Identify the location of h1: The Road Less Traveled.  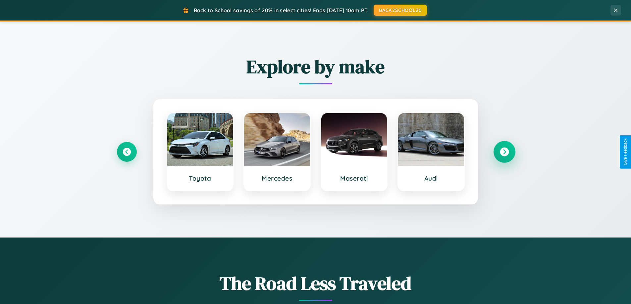
(316, 284).